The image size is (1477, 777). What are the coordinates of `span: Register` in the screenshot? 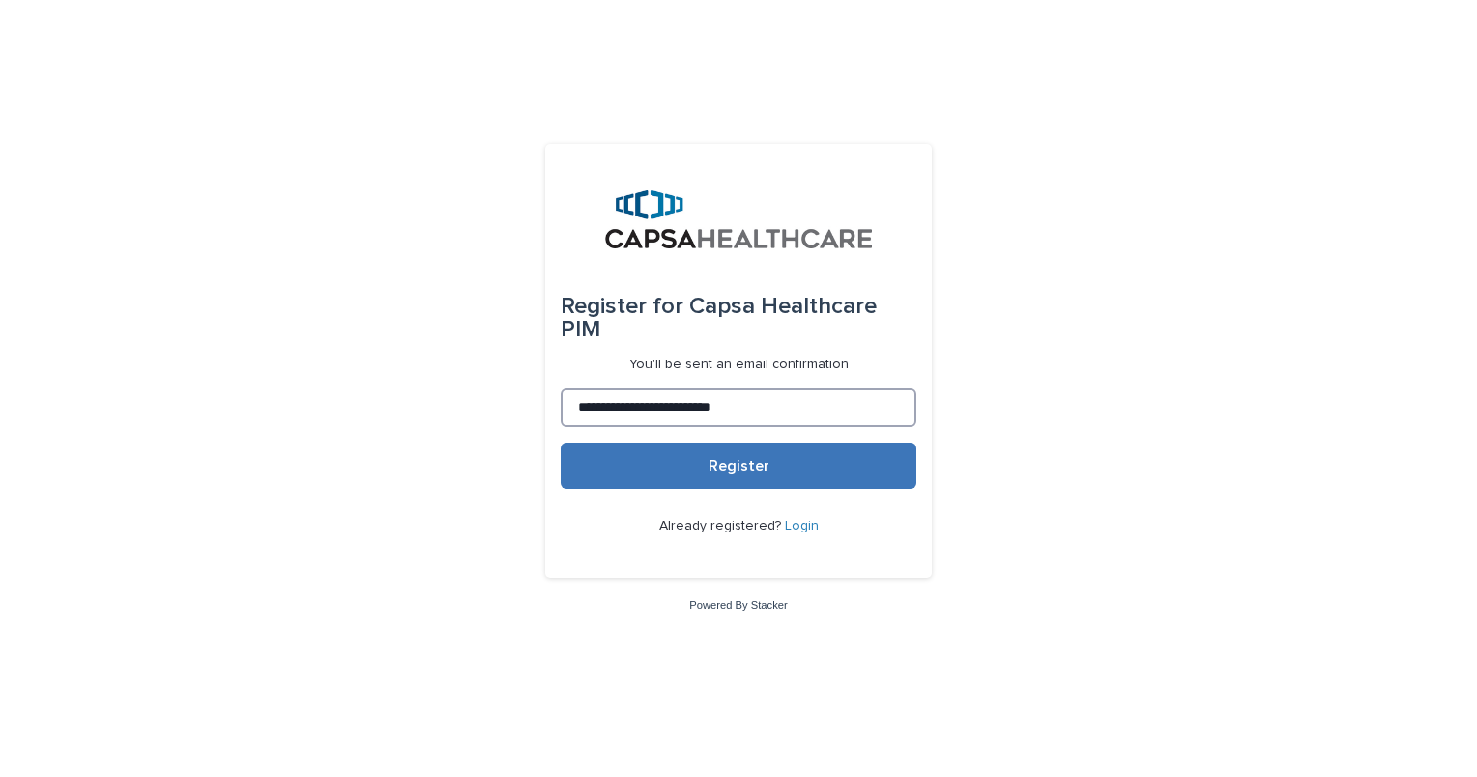 It's located at (739, 466).